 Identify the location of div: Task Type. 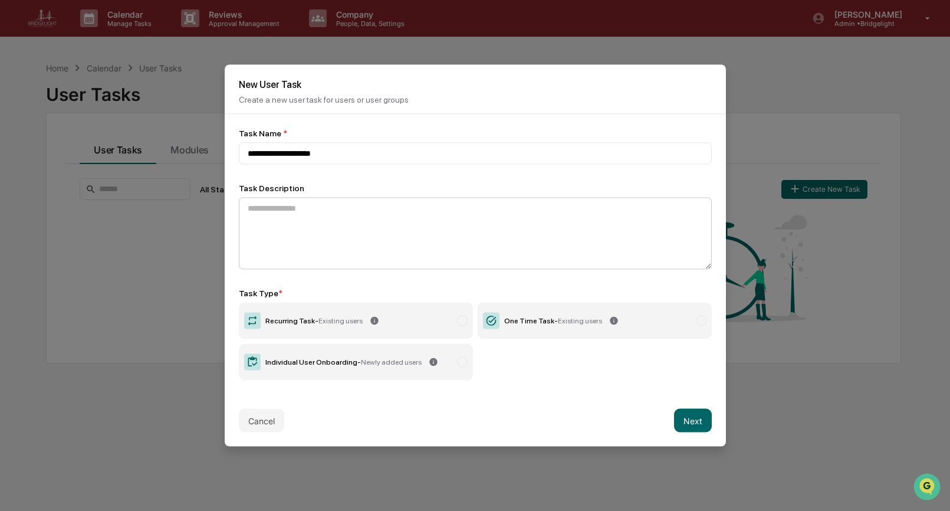
(475, 293).